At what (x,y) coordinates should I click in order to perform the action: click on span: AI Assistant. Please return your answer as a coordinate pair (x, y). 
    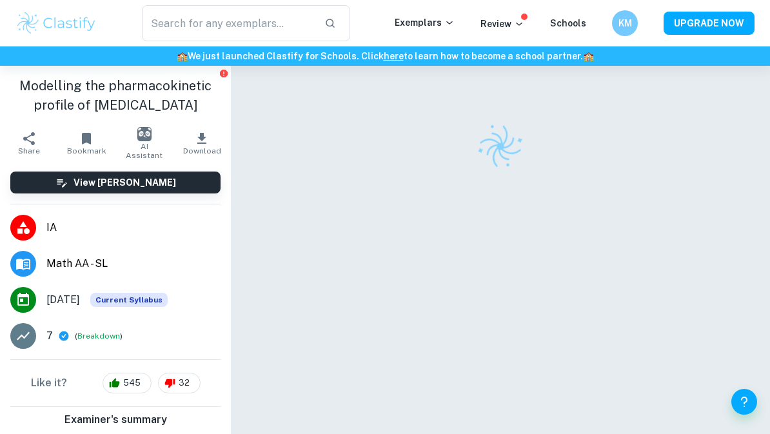
    Looking at the image, I should click on (144, 151).